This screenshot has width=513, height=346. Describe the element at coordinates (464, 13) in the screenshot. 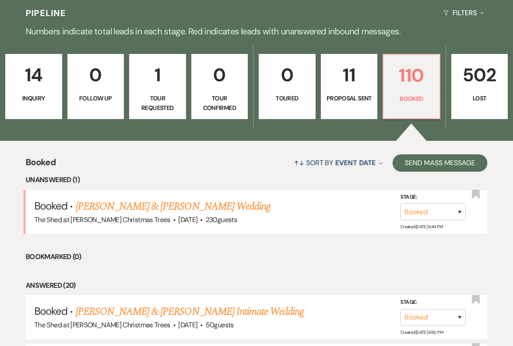

I see `button: Filters` at that location.